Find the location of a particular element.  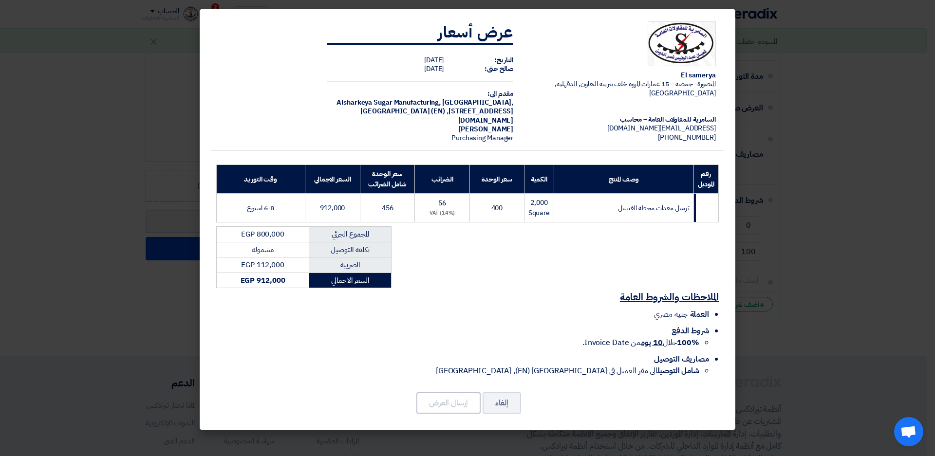

th: سعر الوحدة شامل الضرائب is located at coordinates (387, 179).